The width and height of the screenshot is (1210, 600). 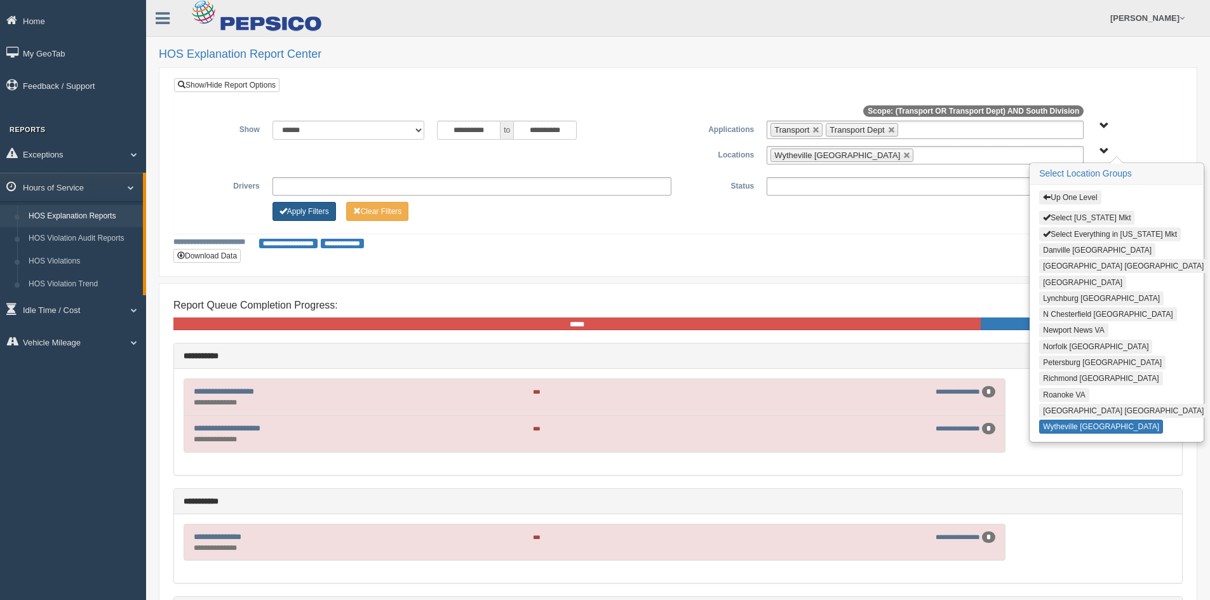 I want to click on button: Newport News VA, so click(x=1074, y=330).